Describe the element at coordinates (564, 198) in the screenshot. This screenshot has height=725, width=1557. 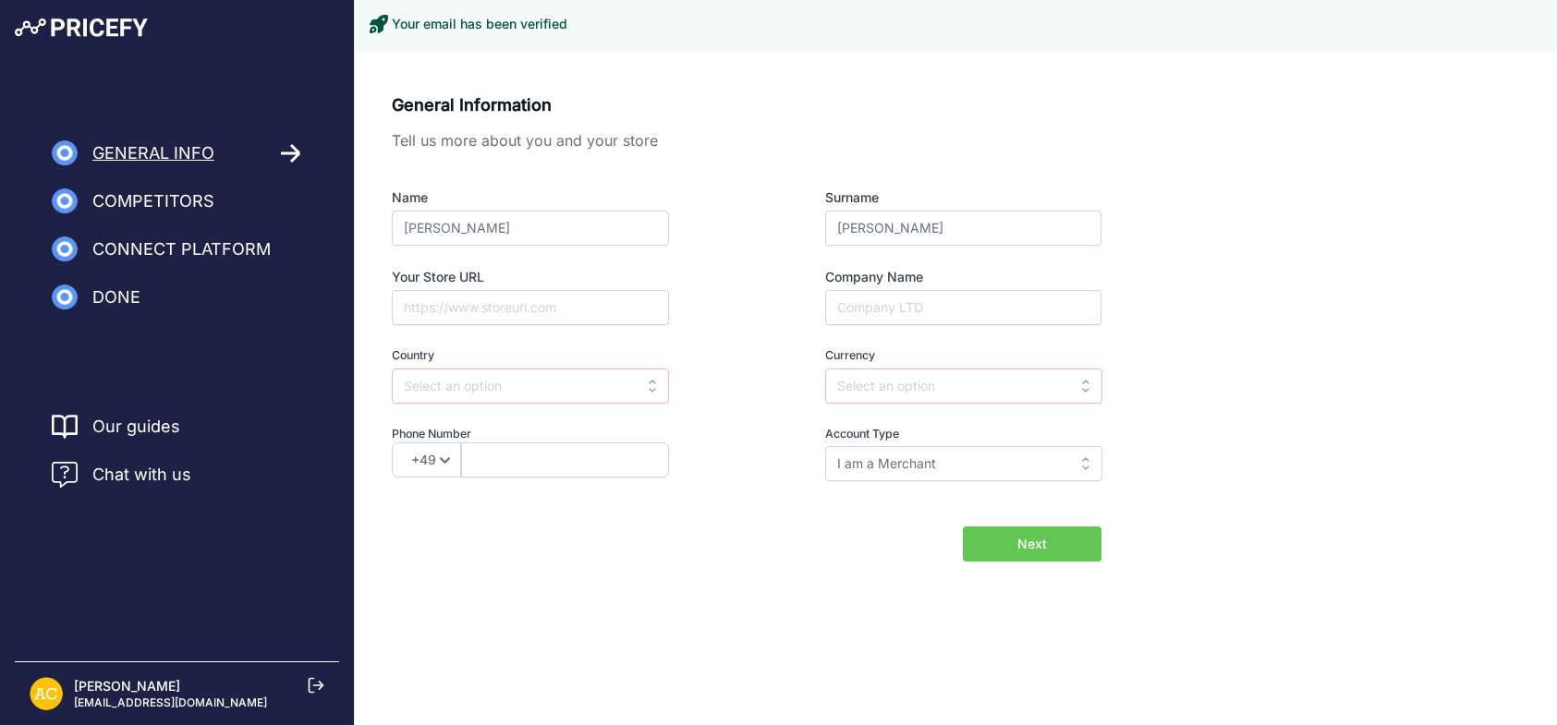
I see `label: Name` at that location.